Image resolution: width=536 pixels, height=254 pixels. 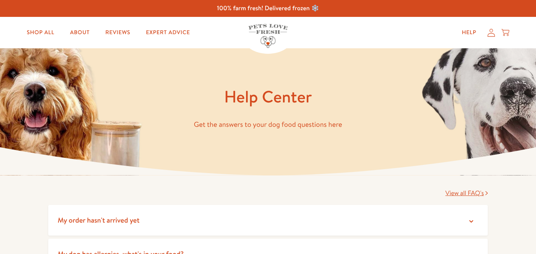 I want to click on h1: Help Center, so click(x=268, y=96).